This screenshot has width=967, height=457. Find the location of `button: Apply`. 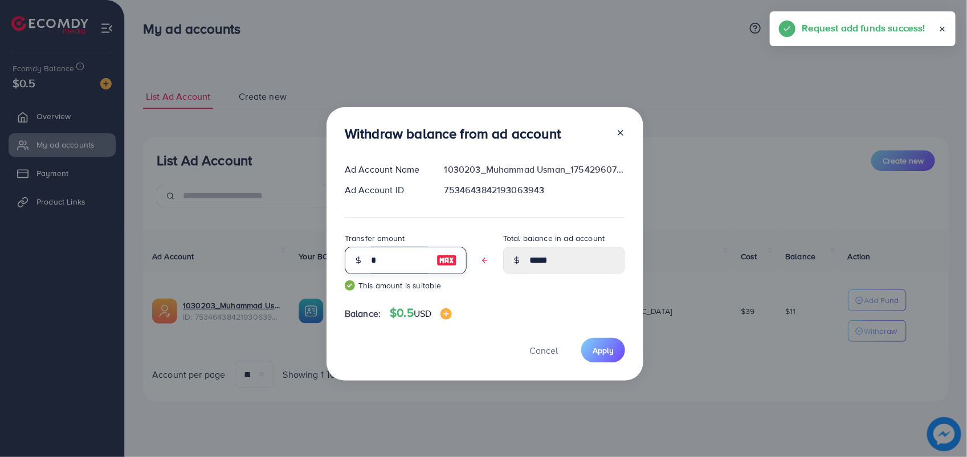

button: Apply is located at coordinates (603, 350).